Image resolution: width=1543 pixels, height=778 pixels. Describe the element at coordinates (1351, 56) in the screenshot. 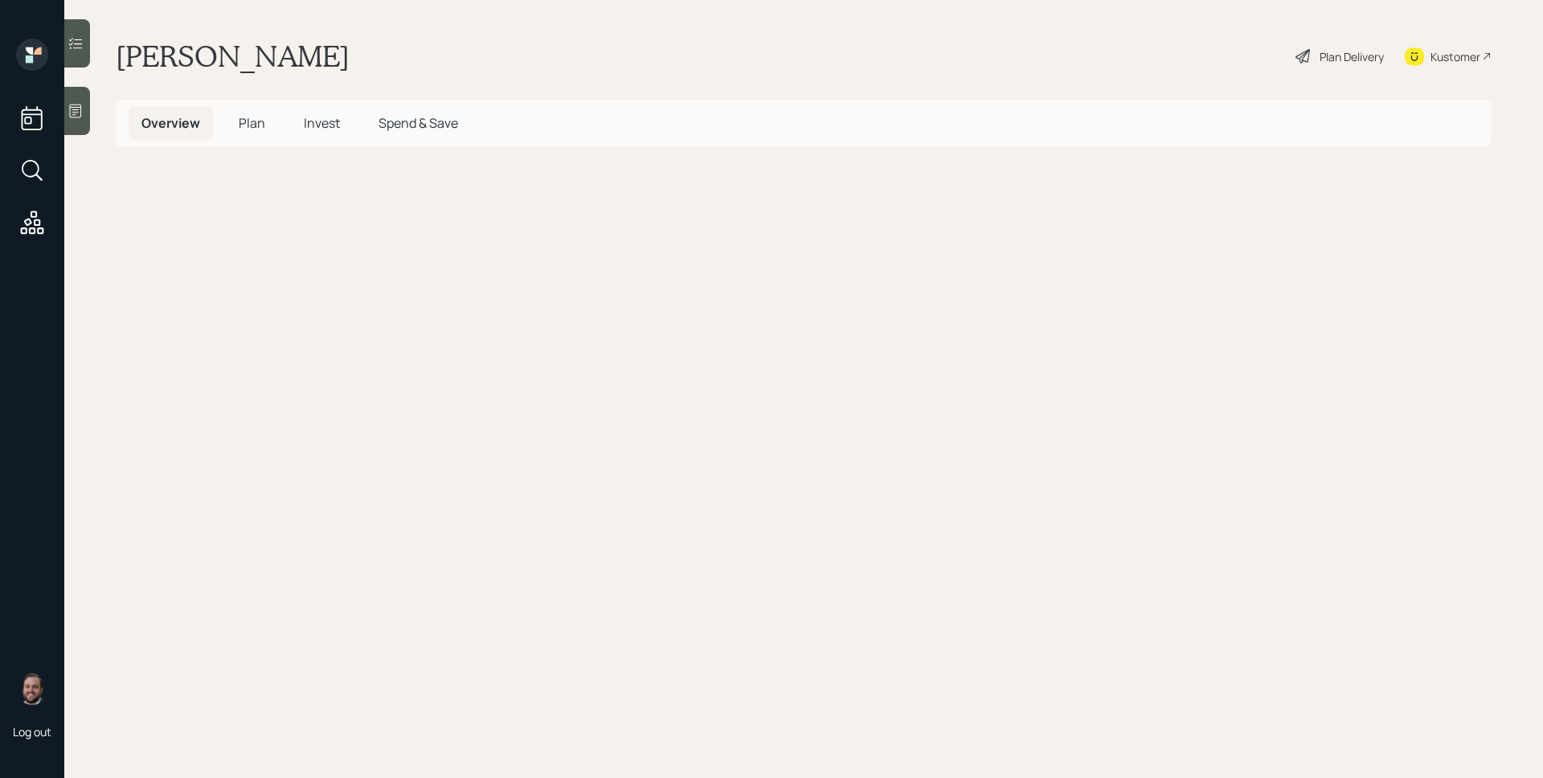

I see `div: Plan Delivery` at that location.